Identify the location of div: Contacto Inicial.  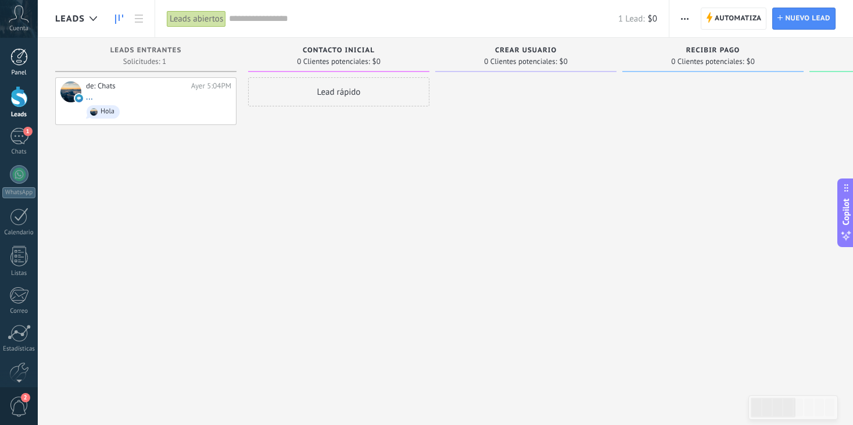
(339, 51).